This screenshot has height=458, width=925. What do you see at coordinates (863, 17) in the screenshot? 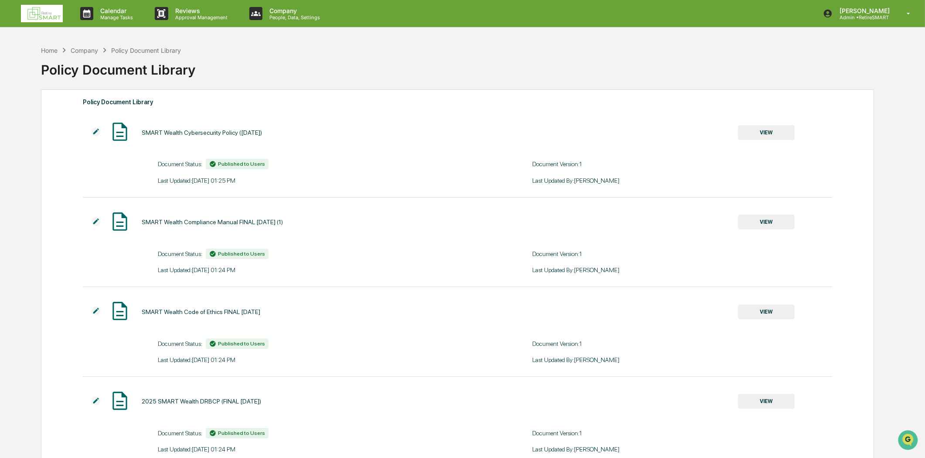
I see `p: Admin • RetireSMART` at bounding box center [863, 17].